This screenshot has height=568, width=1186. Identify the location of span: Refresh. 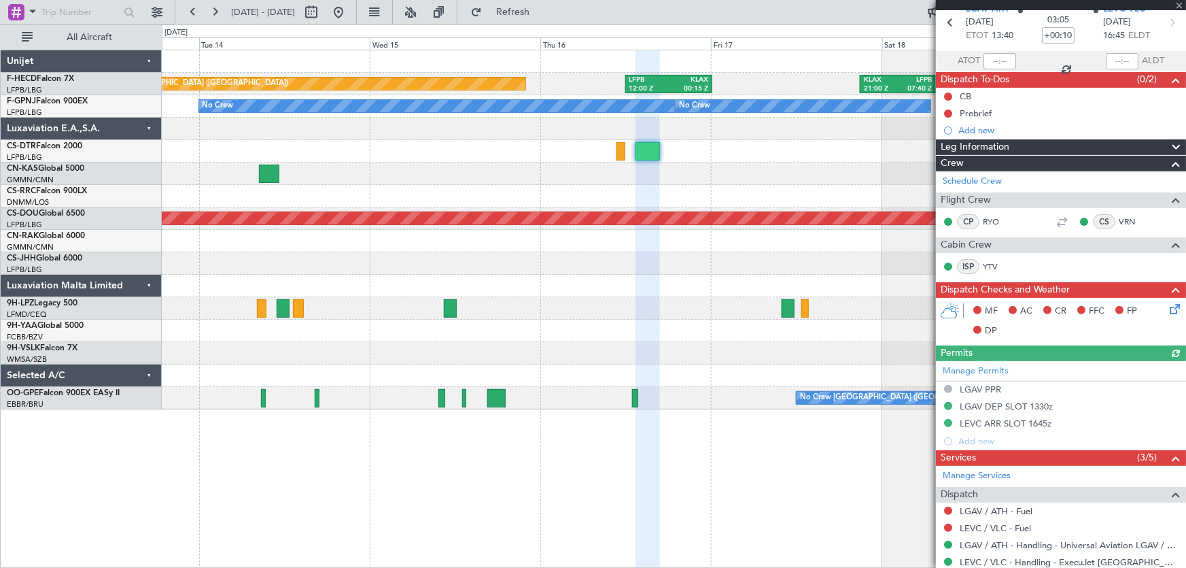
(513, 12).